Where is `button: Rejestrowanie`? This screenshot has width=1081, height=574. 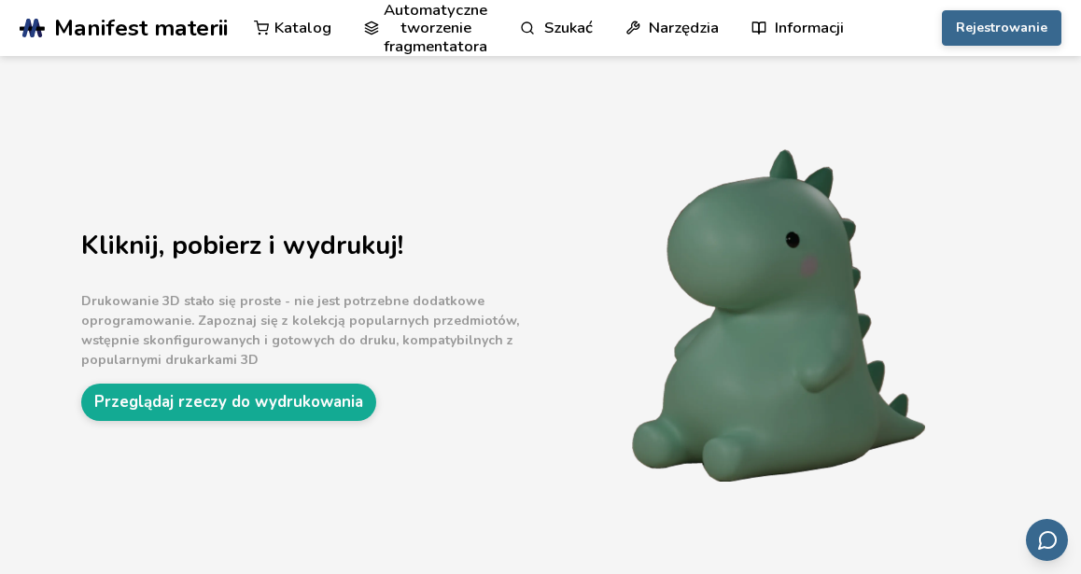
button: Rejestrowanie is located at coordinates (1002, 28).